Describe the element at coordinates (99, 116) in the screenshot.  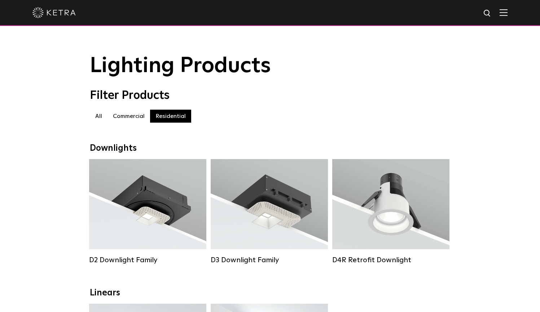
I see `label: All` at that location.